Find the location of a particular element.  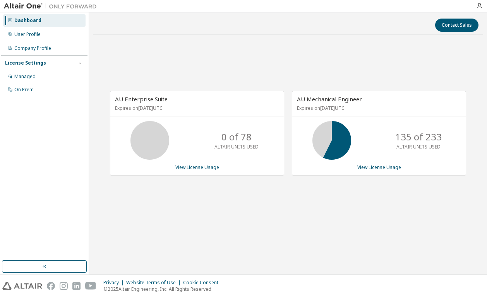

p: 135 of 233 is located at coordinates (419, 137).